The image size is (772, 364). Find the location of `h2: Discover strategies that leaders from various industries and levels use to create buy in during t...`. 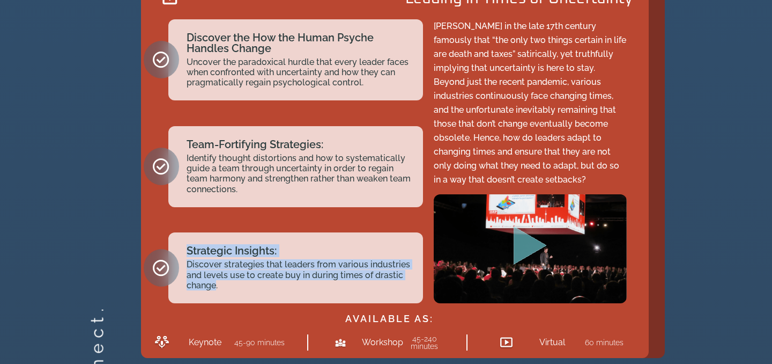

h2: Discover strategies that leaders from various industries and levels use to create buy in during t... is located at coordinates (299, 275).